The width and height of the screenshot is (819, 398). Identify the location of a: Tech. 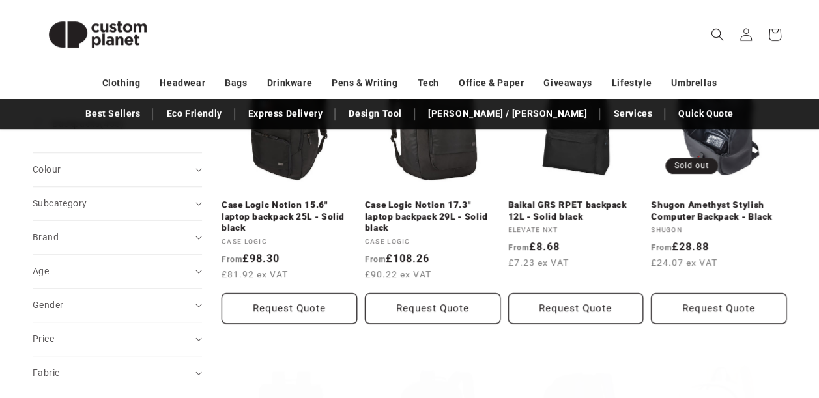
(428, 83).